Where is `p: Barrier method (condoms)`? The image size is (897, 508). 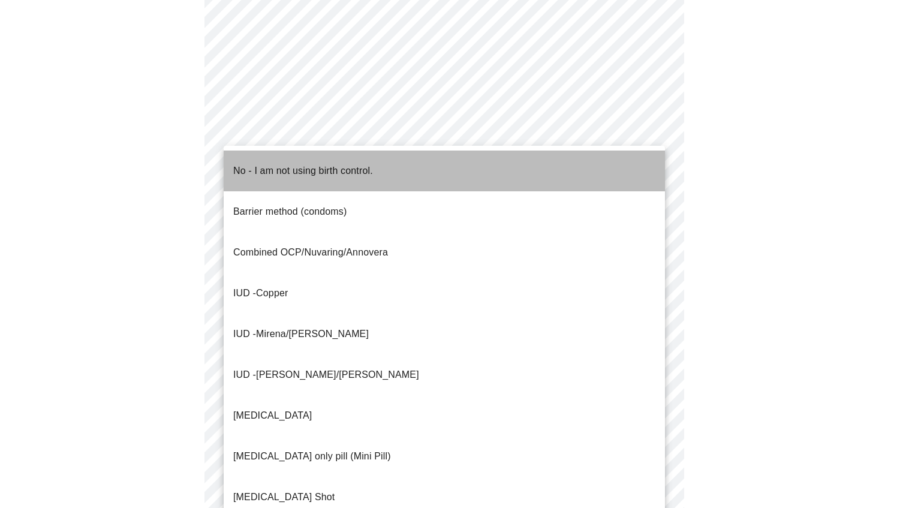 p: Barrier method (condoms) is located at coordinates (290, 212).